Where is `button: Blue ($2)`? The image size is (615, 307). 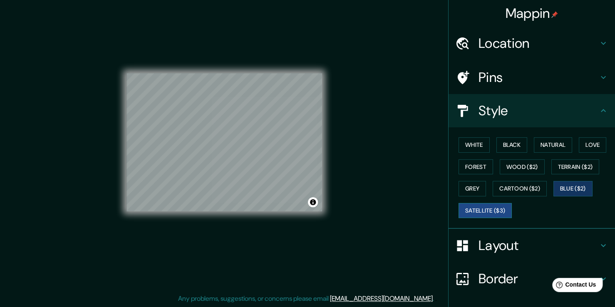
button: Blue ($2) is located at coordinates (573, 188).